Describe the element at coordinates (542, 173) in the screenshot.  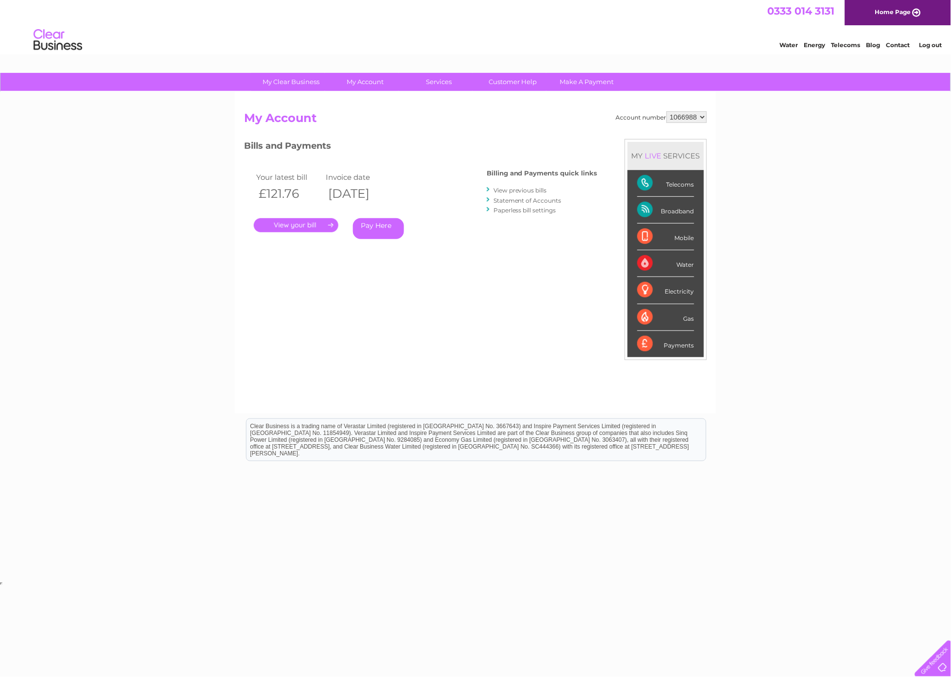
I see `h4: Billing and Payments quick links` at that location.